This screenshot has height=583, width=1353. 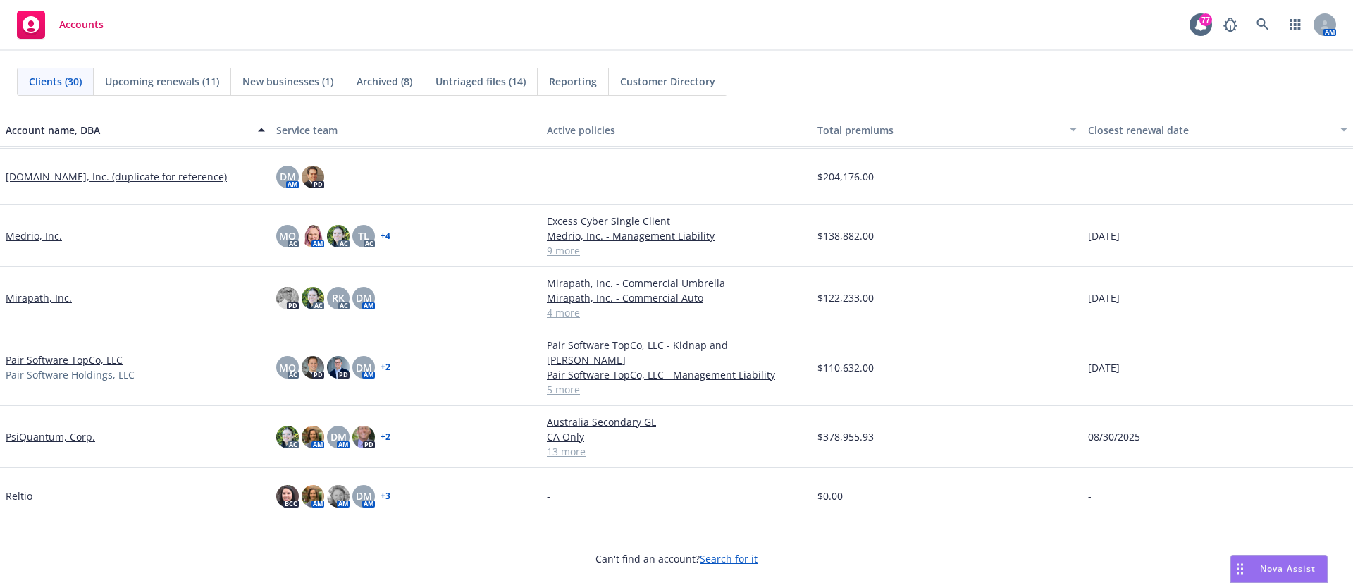 I want to click on span: Nova Assist, so click(x=1287, y=568).